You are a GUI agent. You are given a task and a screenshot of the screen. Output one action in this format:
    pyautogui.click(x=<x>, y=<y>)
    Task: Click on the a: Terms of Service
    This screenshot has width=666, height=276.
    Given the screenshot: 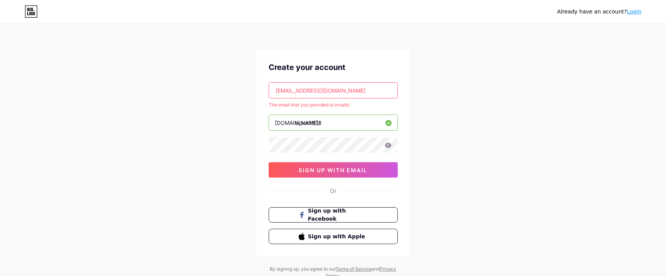 What is the action you would take?
    pyautogui.click(x=353, y=268)
    